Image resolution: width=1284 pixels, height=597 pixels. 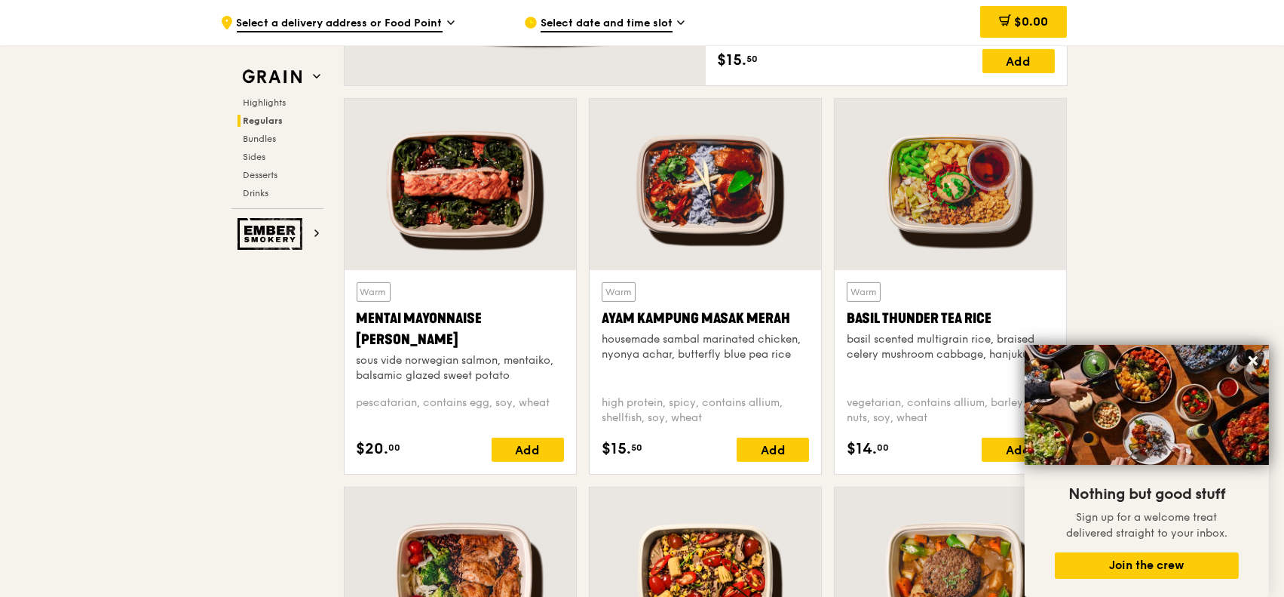 I want to click on span: Select a delivery address or Food Point, so click(x=339, y=24).